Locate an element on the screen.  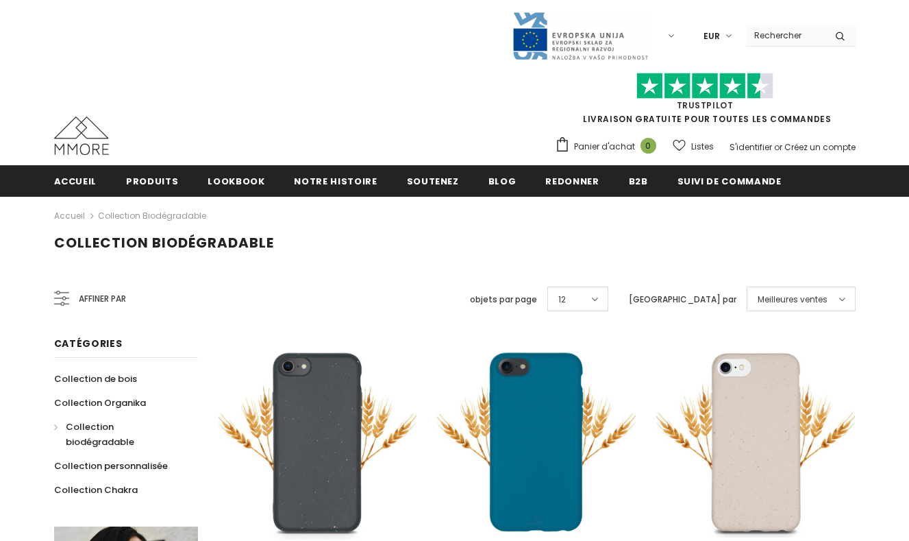
span: Blog is located at coordinates (502, 181).